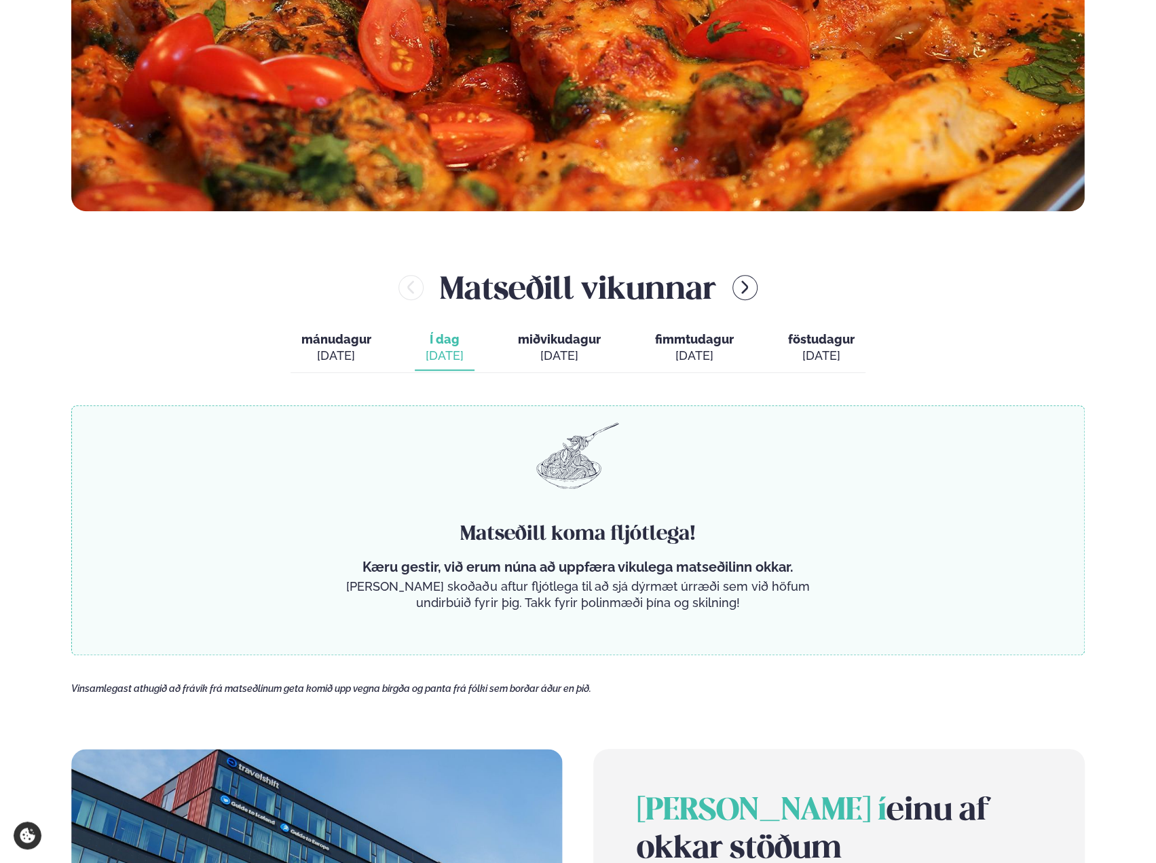  What do you see at coordinates (27, 835) in the screenshot?
I see `a: Cookie settings` at bounding box center [27, 835].